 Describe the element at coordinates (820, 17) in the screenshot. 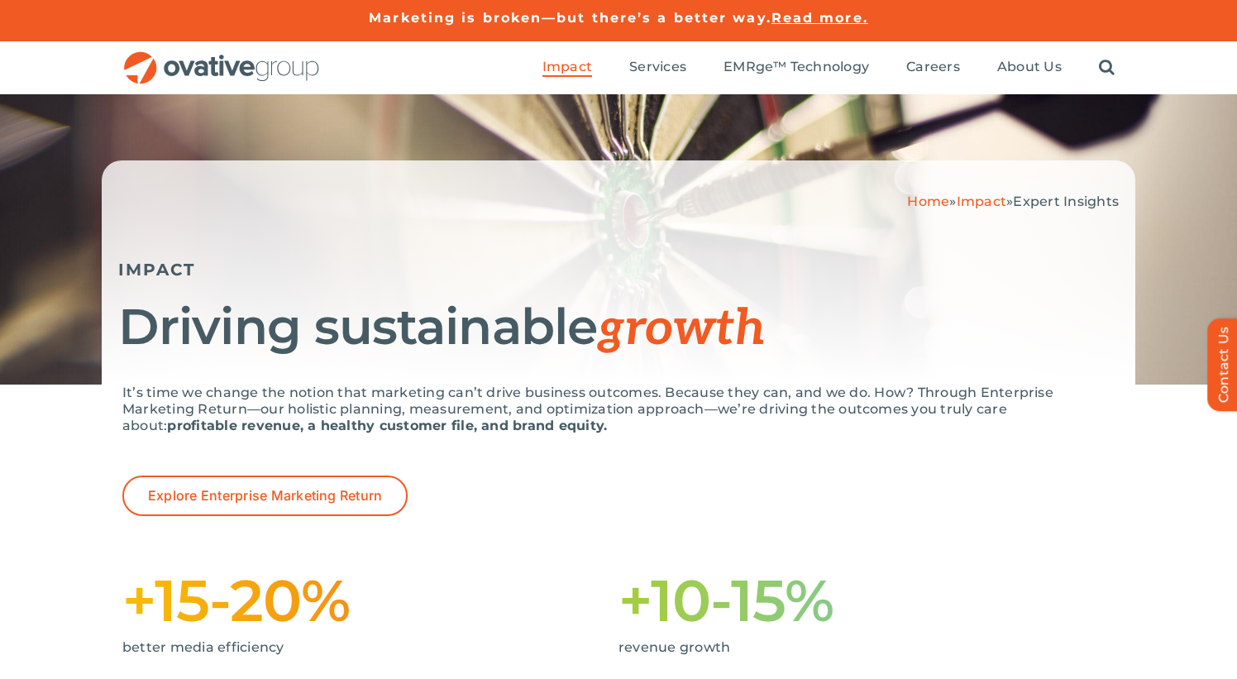

I see `a: Read more.` at that location.